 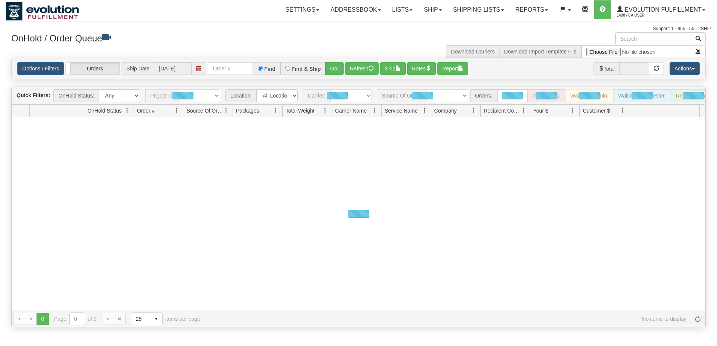 What do you see at coordinates (699, 39) in the screenshot?
I see `button: Search` at bounding box center [699, 39].